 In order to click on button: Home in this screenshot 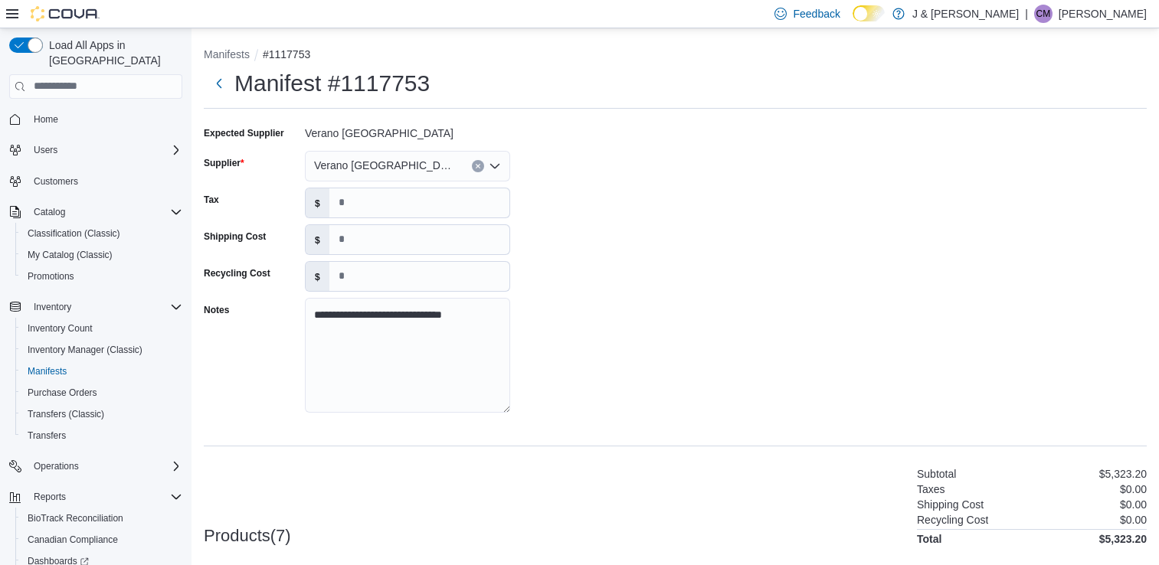, I will do `click(96, 119)`.